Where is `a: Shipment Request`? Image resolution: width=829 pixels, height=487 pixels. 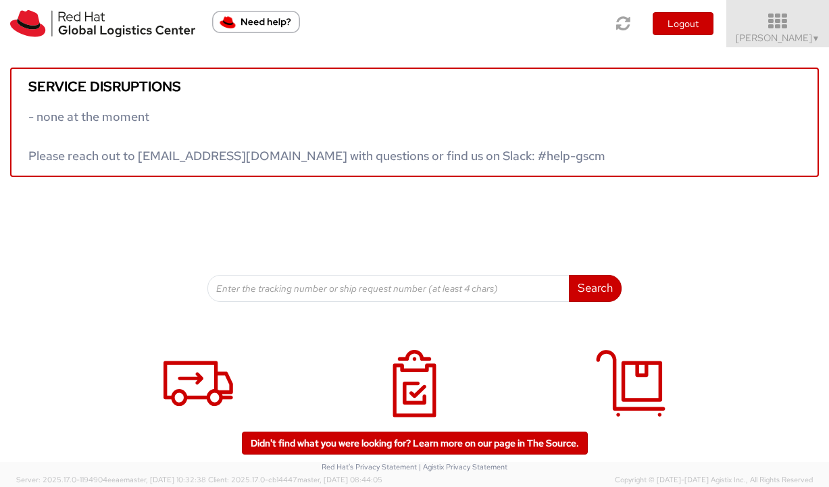
a: Shipment Request is located at coordinates (199, 398).